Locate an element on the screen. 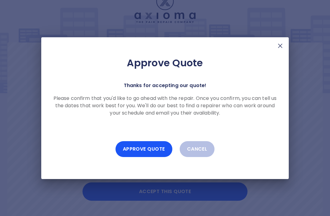  button: Cancel is located at coordinates (197, 149).